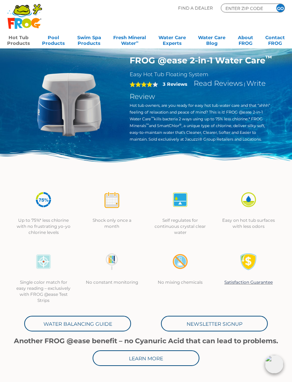 This screenshot has height=382, width=292. Describe the element at coordinates (172, 40) in the screenshot. I see `a: Water CareExperts` at that location.